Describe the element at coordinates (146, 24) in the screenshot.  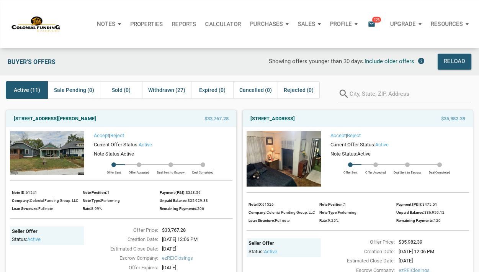
I see `p: Properties` at that location.